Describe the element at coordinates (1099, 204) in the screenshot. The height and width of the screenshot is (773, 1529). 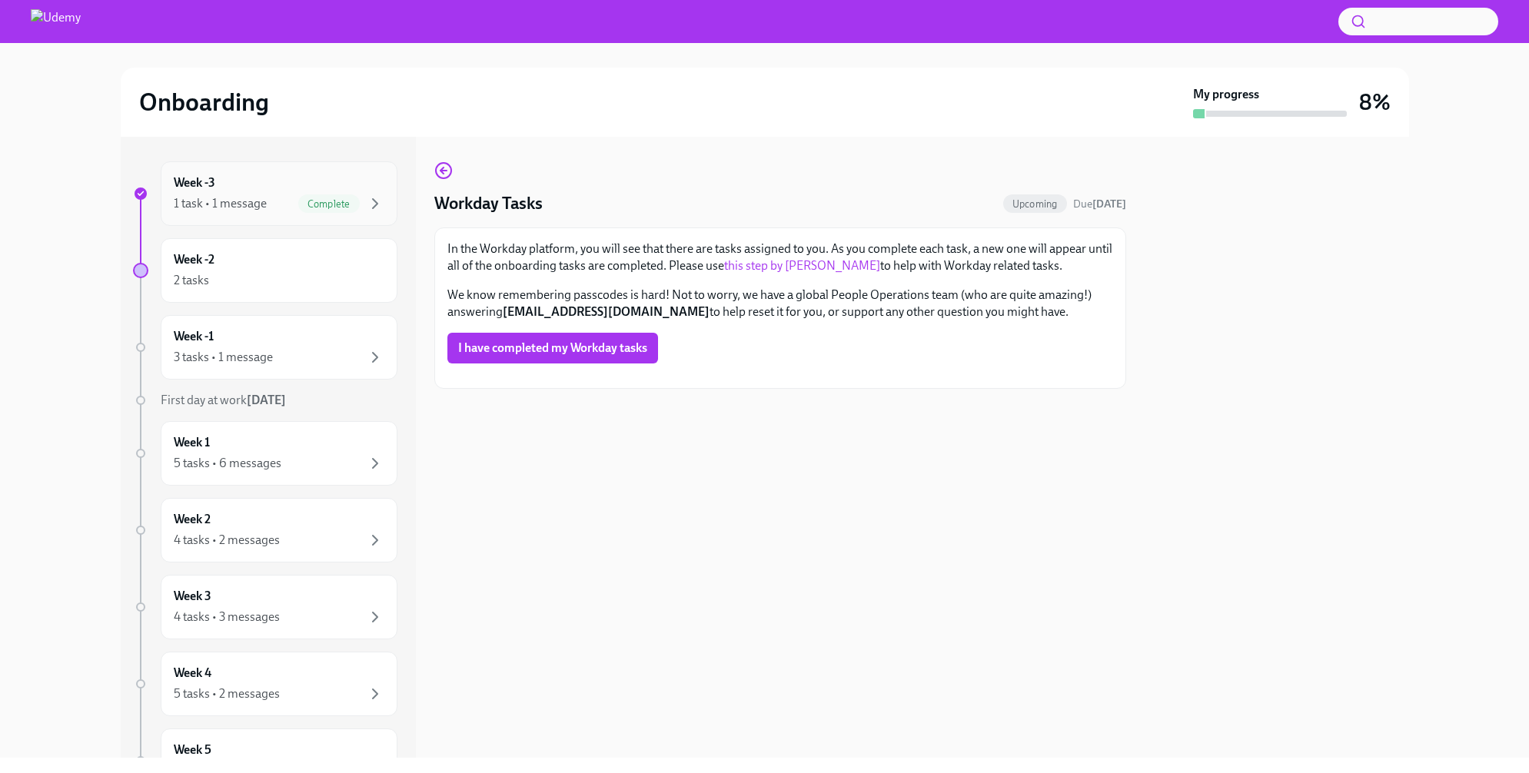
I see `span: Due` at that location.